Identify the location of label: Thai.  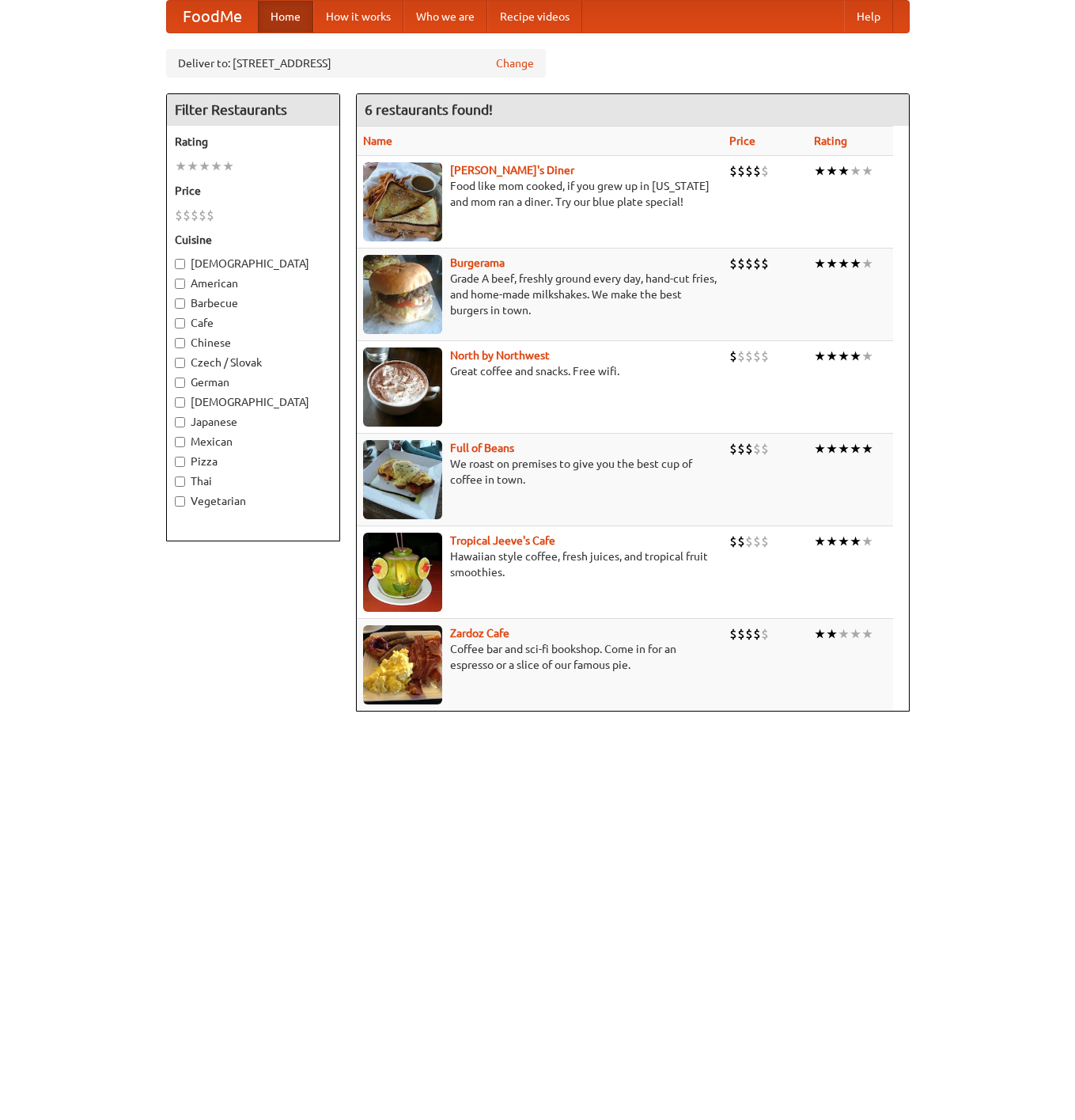
(254, 481).